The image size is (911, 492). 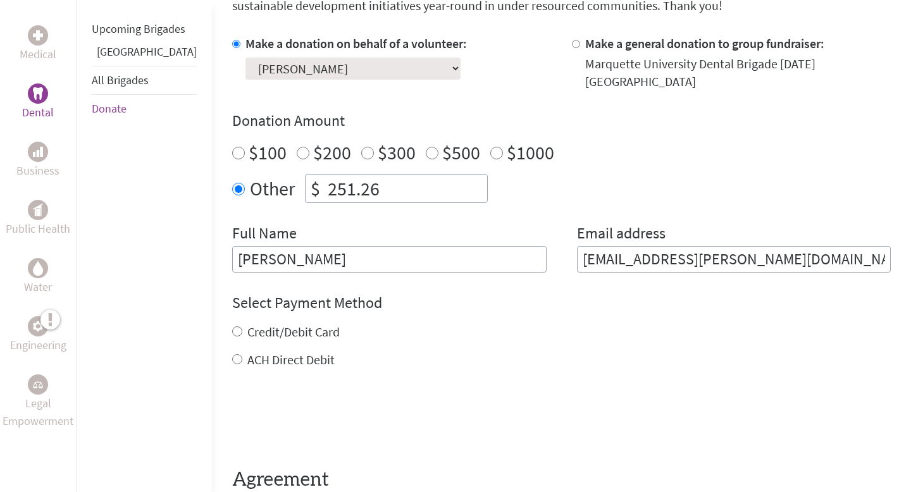 I want to click on input: Your Email, so click(x=733, y=259).